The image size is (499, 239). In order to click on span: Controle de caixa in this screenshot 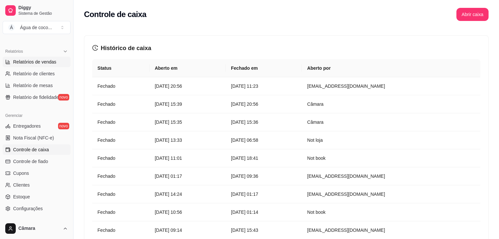, I will do `click(31, 150)`.